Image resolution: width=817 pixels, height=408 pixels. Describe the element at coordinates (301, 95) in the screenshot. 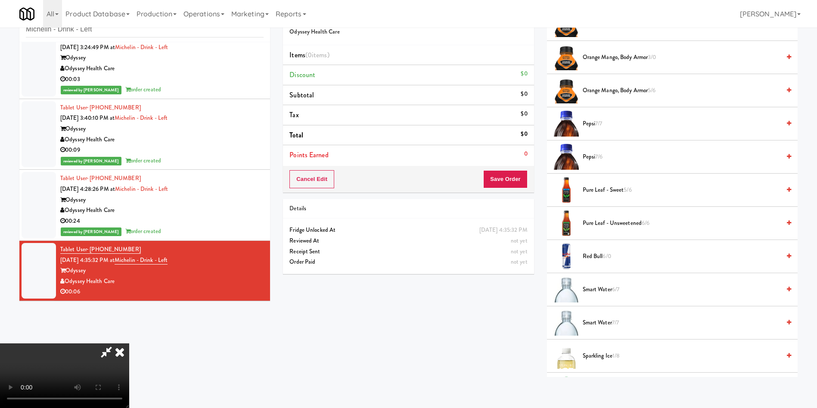

I see `span: Subtotal` at that location.